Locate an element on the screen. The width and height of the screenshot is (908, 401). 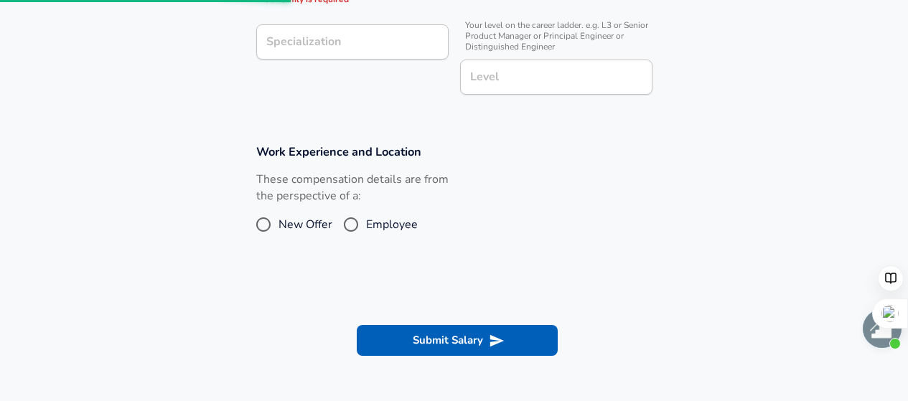
span: Your level on the career ladder. e.g. L3 or Senior Product Manager or Principal Engineer or Disti... is located at coordinates (556, 36).